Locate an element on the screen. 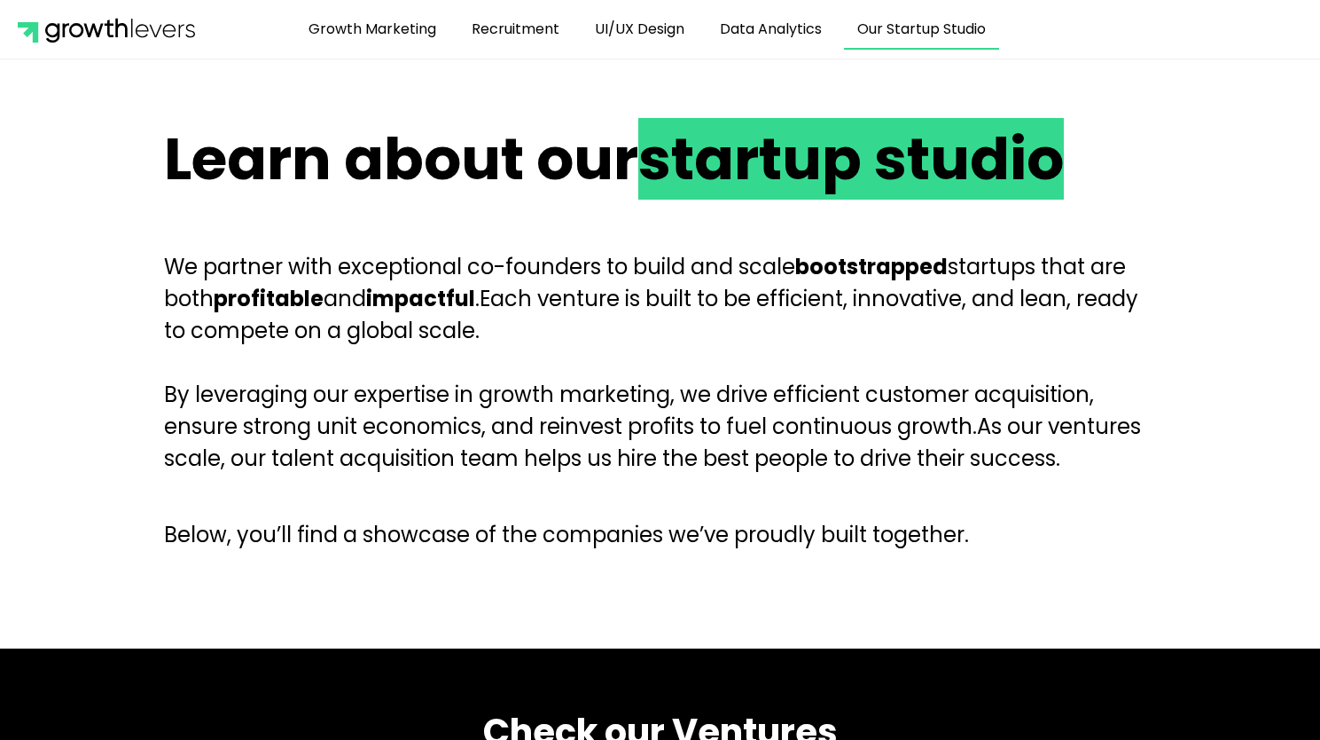 The width and height of the screenshot is (1320, 740). a: Data Analytics is located at coordinates (771, 29).